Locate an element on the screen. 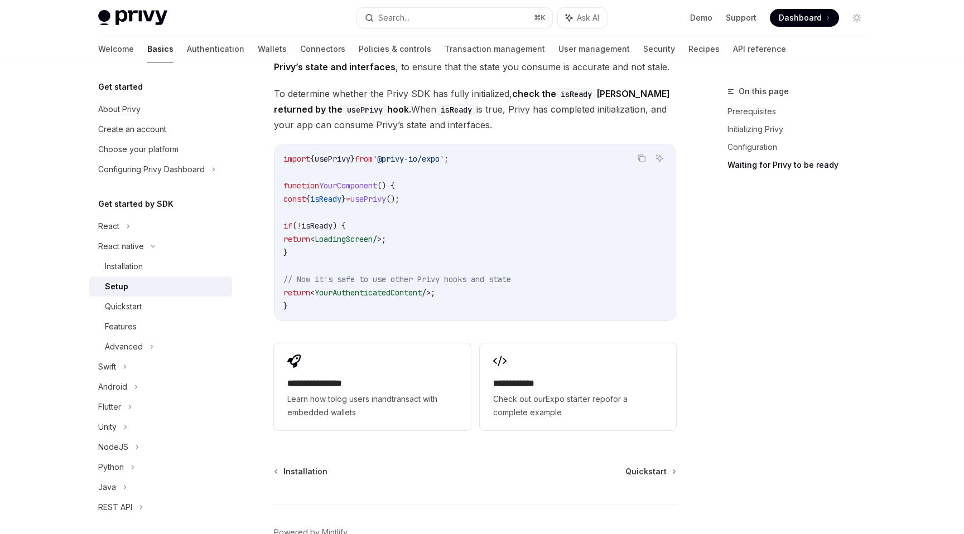 This screenshot has height=534, width=964. button: Toggle dark mode is located at coordinates (857, 18).